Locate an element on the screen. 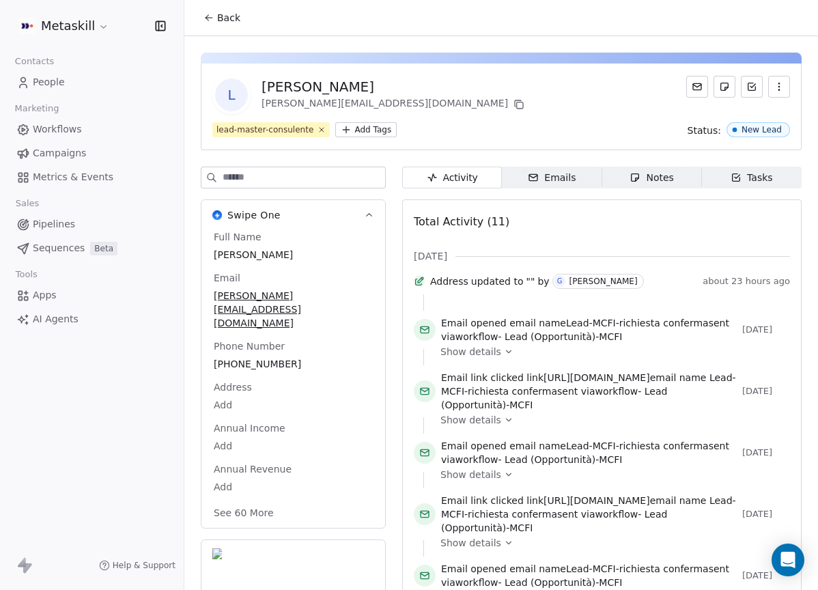 This screenshot has height=590, width=818. span: Workflows is located at coordinates (57, 129).